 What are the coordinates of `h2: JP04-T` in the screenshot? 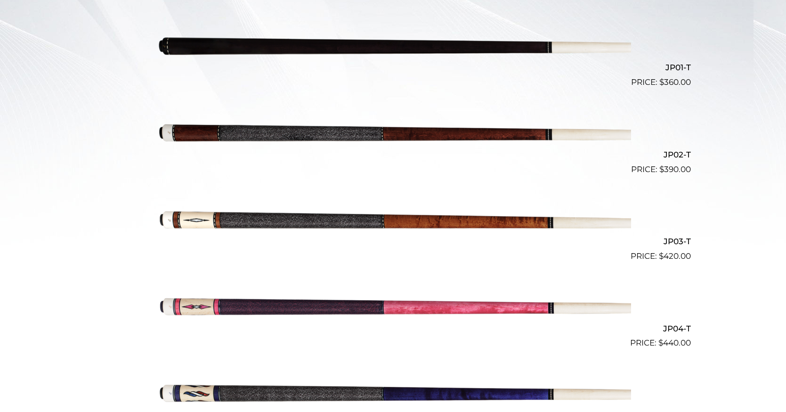 It's located at (393, 328).